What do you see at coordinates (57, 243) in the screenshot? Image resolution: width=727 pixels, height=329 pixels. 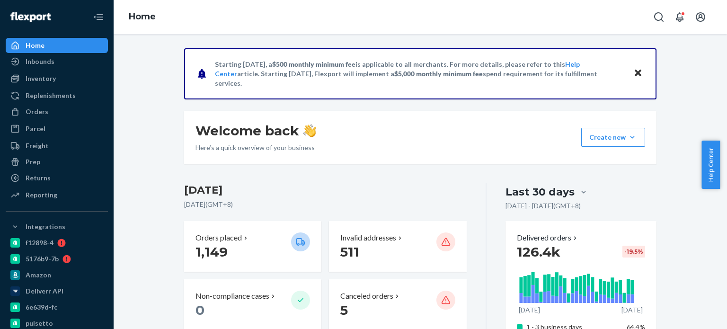 I see `a: f12898-4` at bounding box center [57, 243].